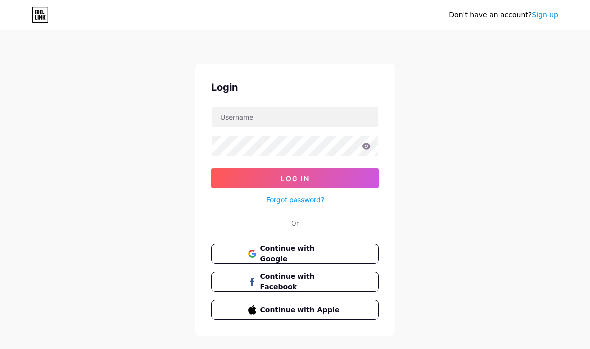  I want to click on span: Continue with Apple, so click(301, 310).